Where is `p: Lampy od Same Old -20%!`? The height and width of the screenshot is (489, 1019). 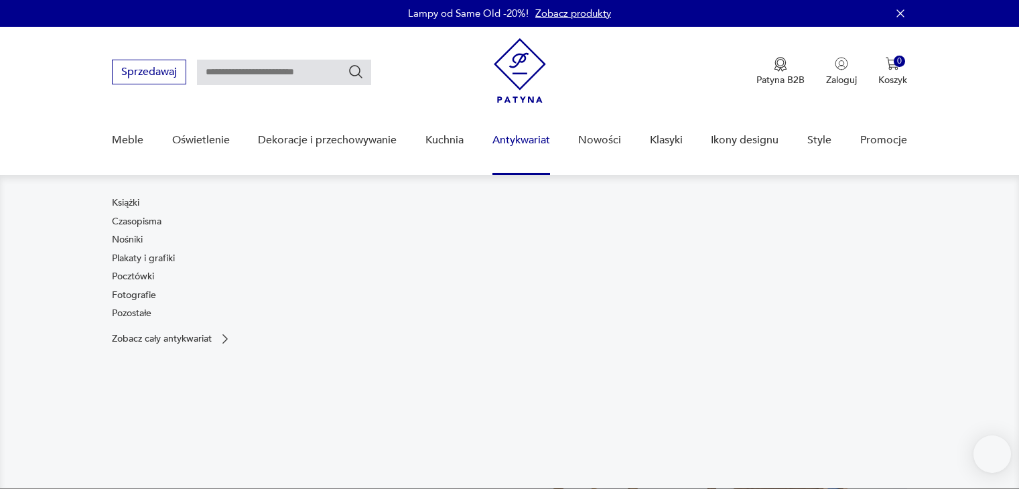 p: Lampy od Same Old -20%! is located at coordinates (468, 13).